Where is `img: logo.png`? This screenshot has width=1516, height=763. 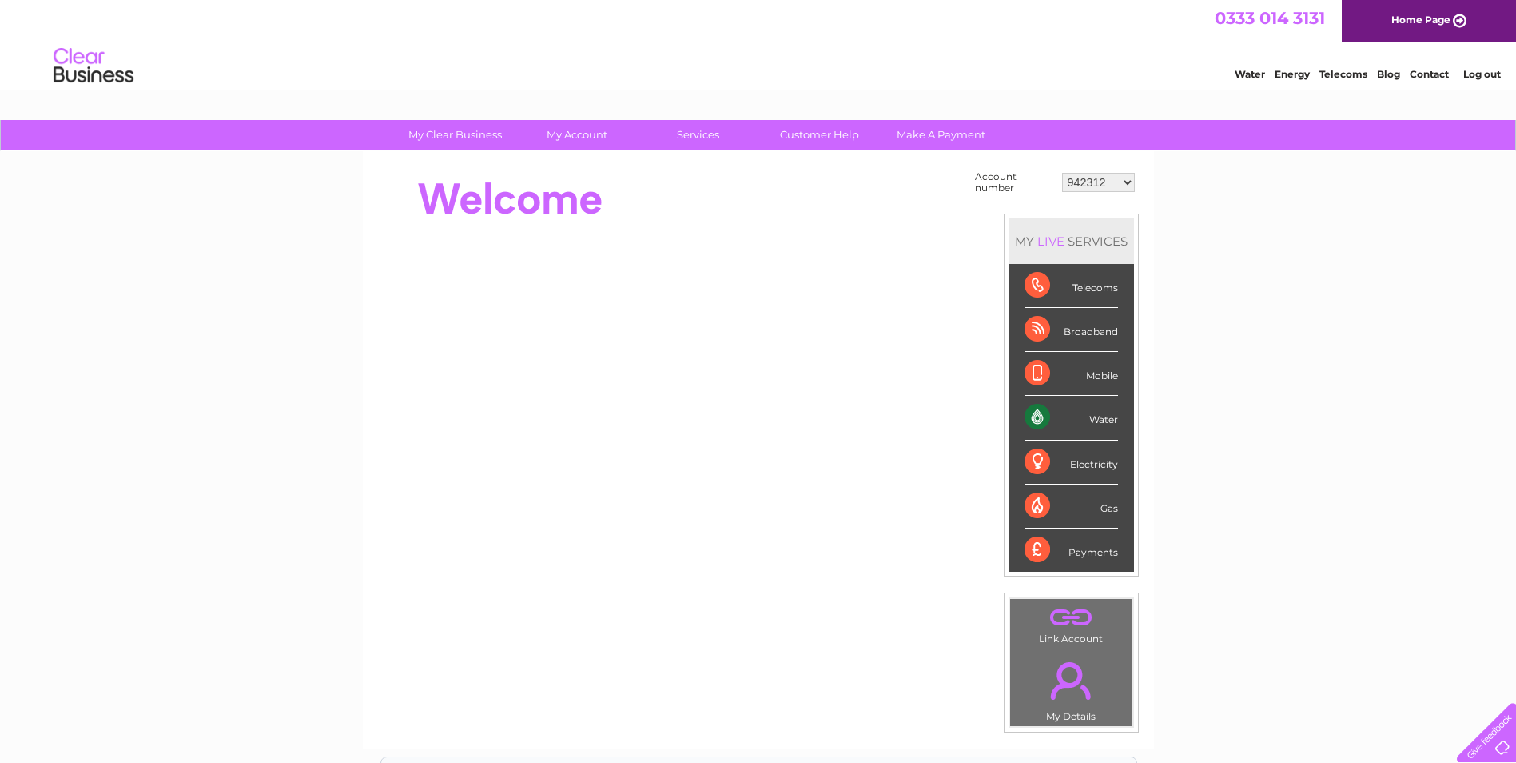 img: logo.png is located at coordinates (94, 66).